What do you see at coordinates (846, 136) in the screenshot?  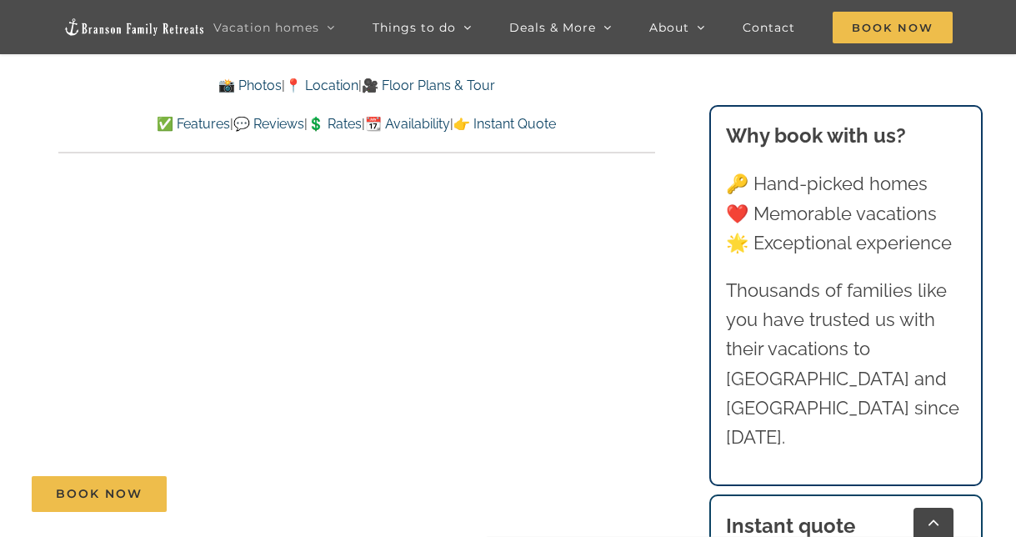 I see `h3: Why book with us?` at bounding box center [846, 136].